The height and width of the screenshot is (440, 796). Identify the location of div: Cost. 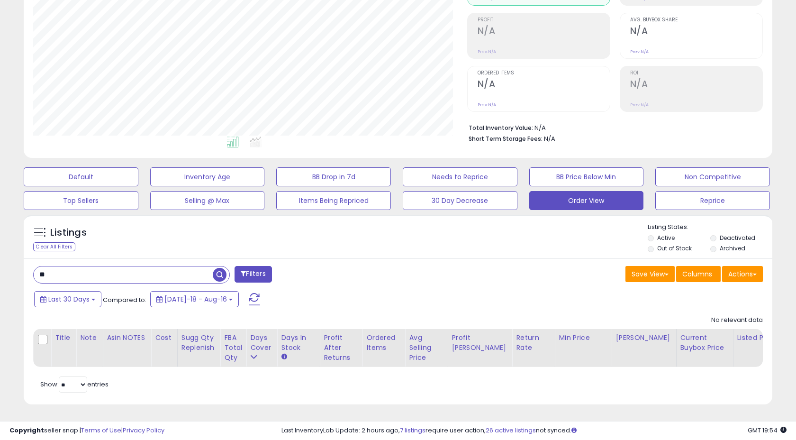
(164, 337).